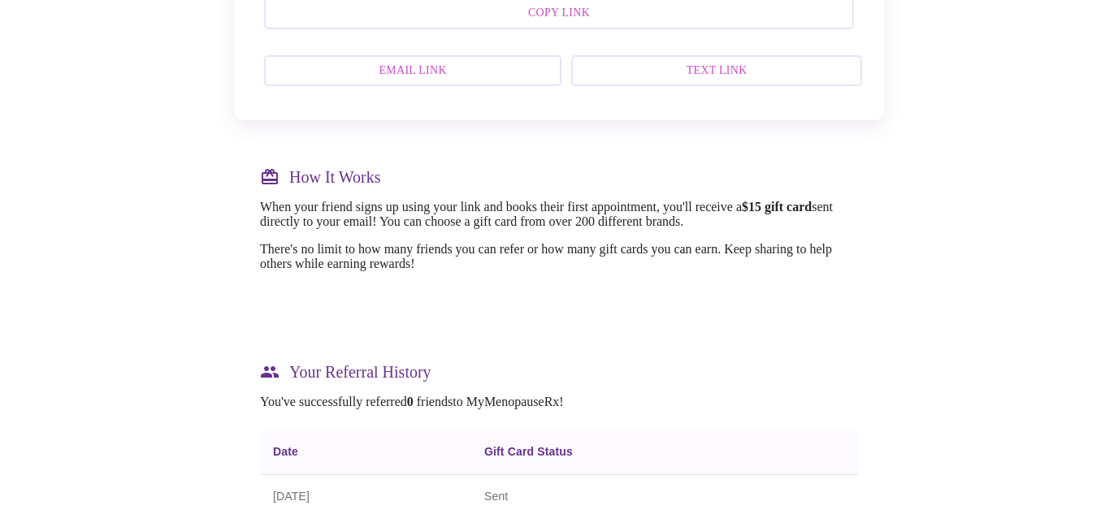  What do you see at coordinates (777, 206) in the screenshot?
I see `strong: $15 gift card` at bounding box center [777, 206].